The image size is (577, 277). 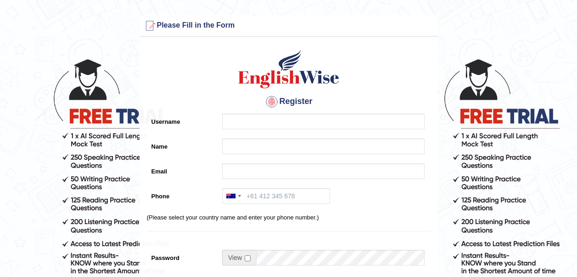 What do you see at coordinates (182, 144) in the screenshot?
I see `label: Name` at bounding box center [182, 144].